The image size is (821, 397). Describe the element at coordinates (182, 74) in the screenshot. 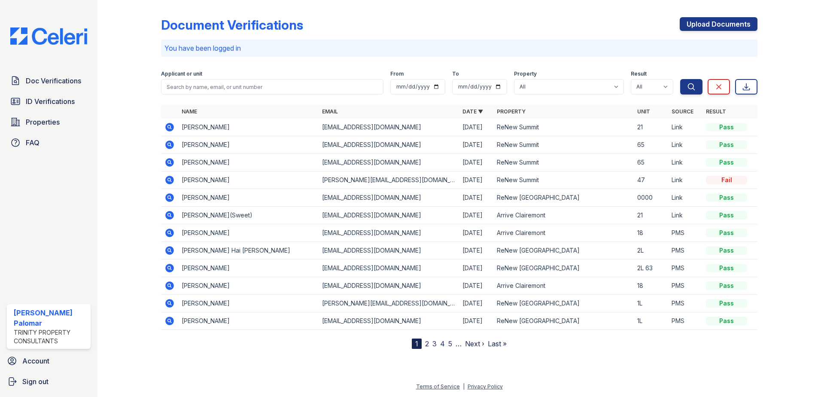

I see `label: Applicant or unit` at that location.